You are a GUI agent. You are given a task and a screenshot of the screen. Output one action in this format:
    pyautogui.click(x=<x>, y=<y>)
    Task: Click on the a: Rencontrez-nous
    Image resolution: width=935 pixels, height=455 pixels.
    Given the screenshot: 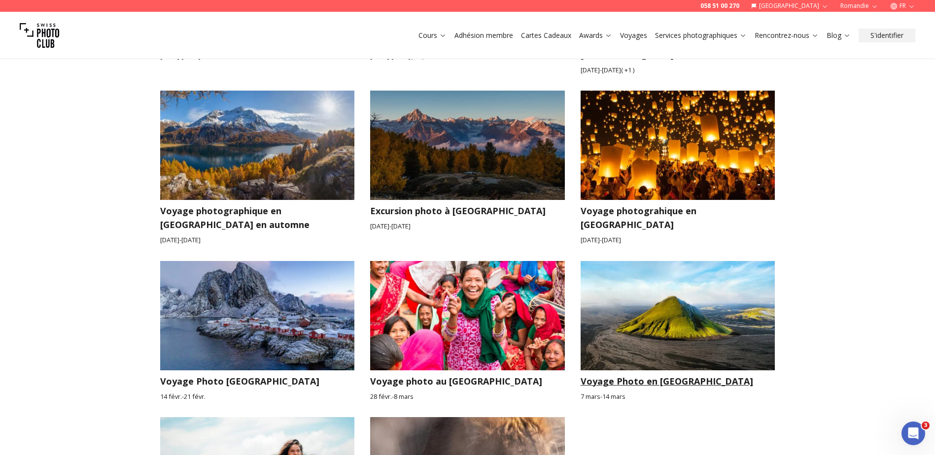 What is the action you would take?
    pyautogui.click(x=787, y=35)
    